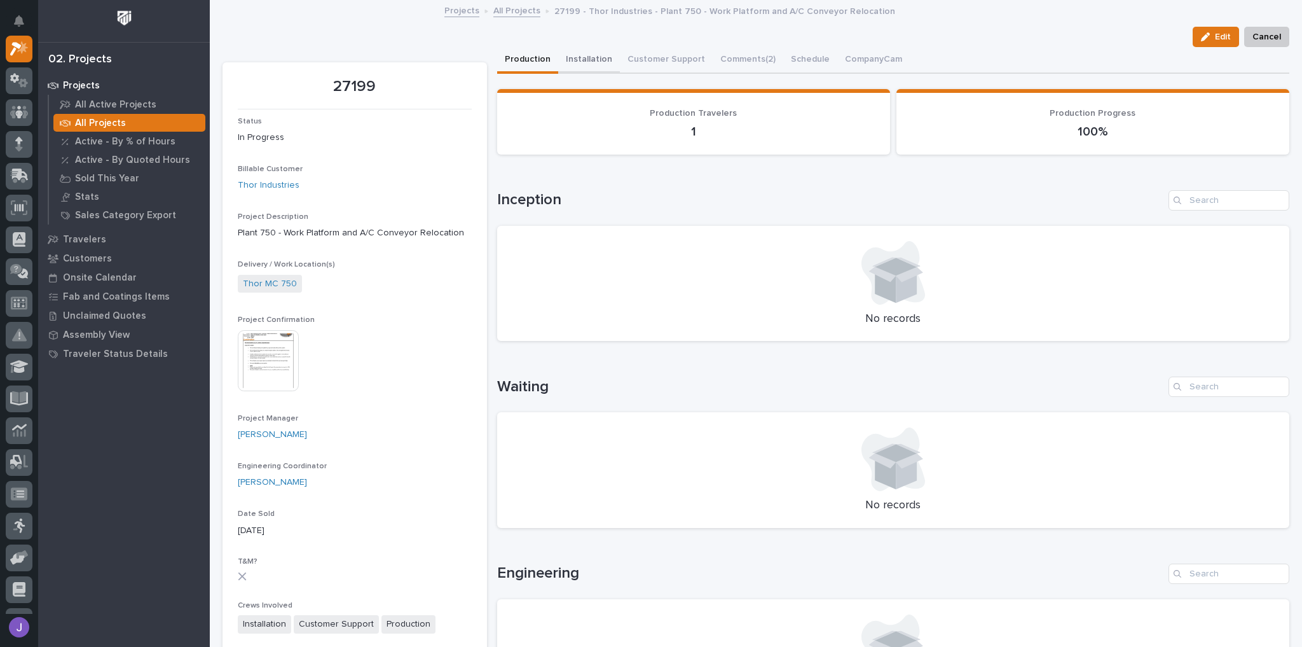  I want to click on button: users-avatar, so click(19, 627).